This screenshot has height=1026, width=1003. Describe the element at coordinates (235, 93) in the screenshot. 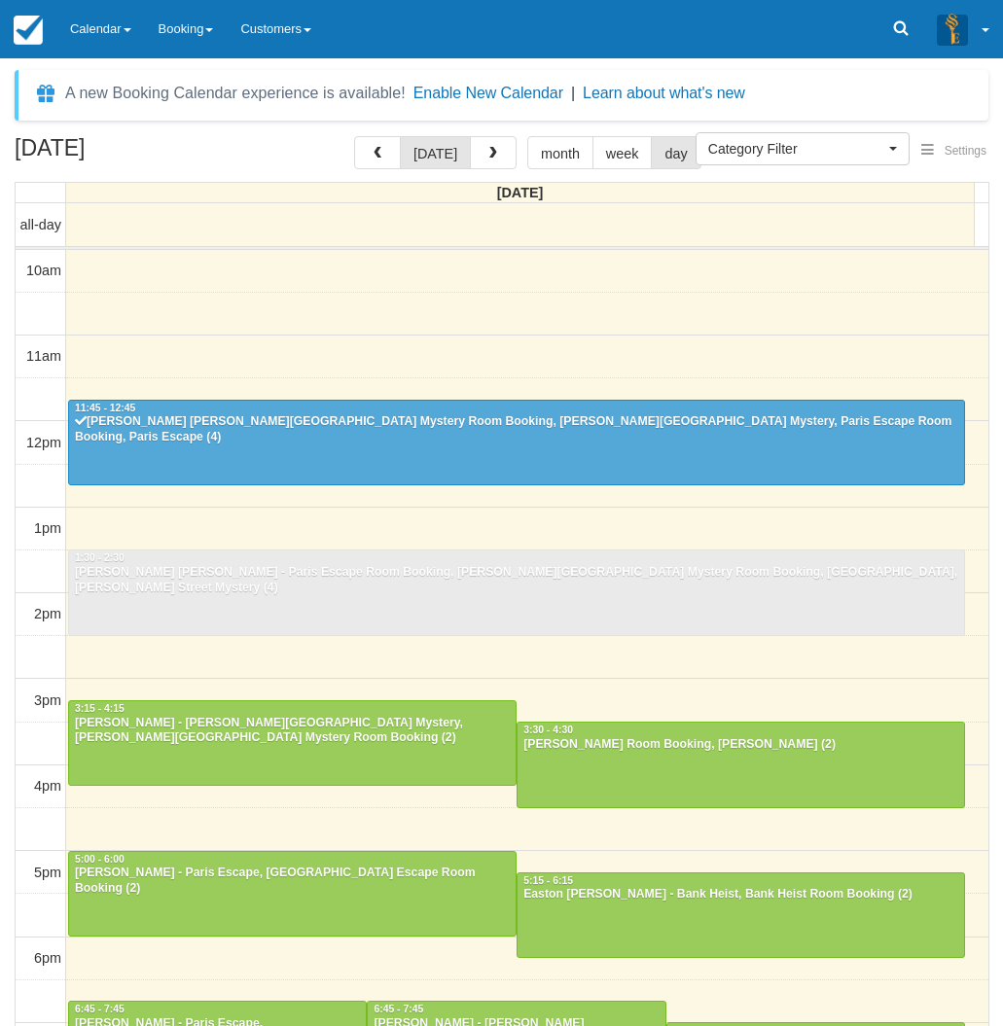

I see `div: A new Booking Calendar experience is available!` at that location.